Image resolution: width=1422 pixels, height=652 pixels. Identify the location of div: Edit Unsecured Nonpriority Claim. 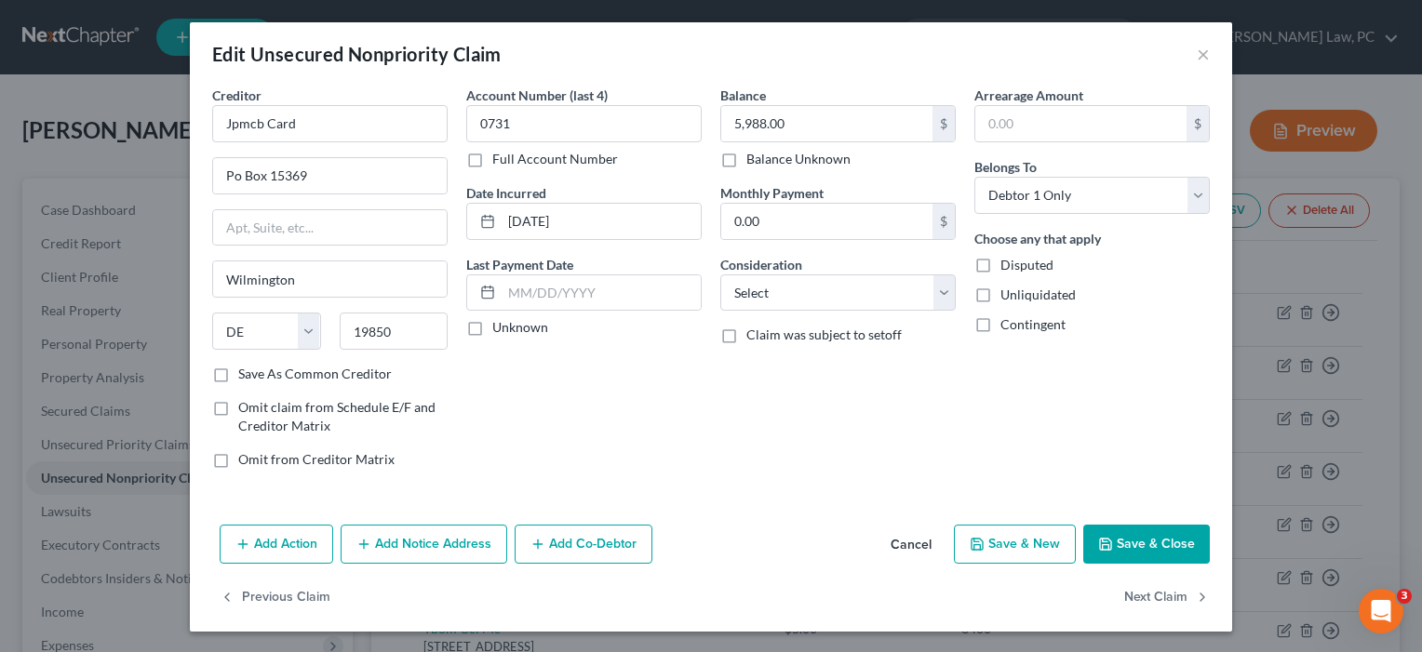
(356, 54).